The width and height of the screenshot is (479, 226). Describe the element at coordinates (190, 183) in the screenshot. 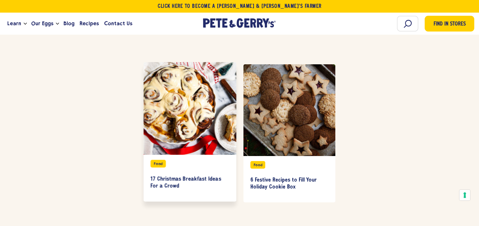

I see `h3: 17 Christmas Breakfast Ideas For a Crowd` at that location.